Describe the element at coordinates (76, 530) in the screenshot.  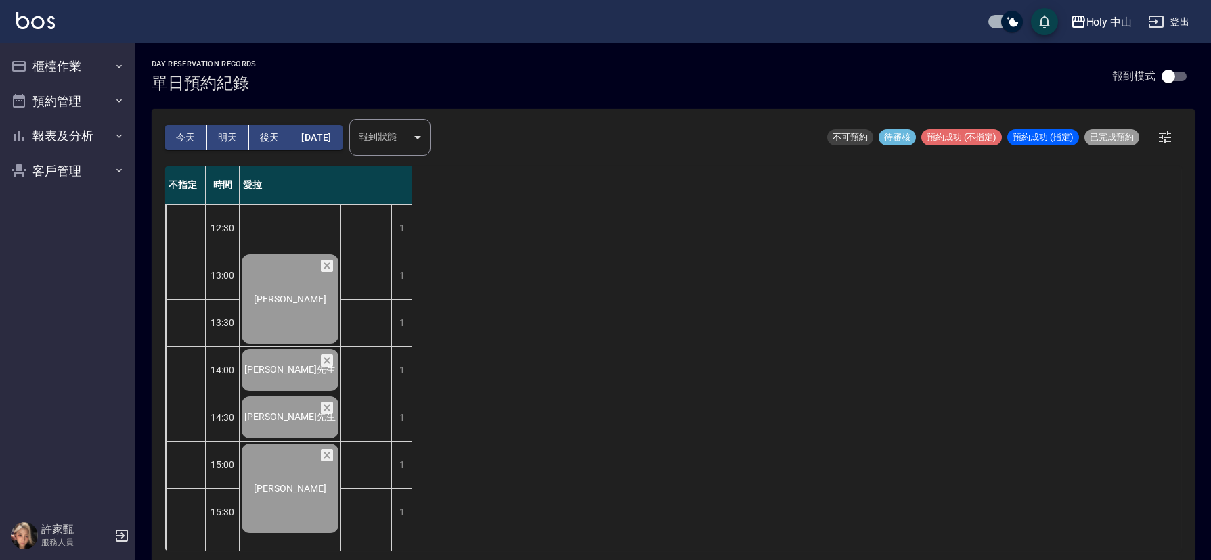
I see `h5: 許家甄` at that location.